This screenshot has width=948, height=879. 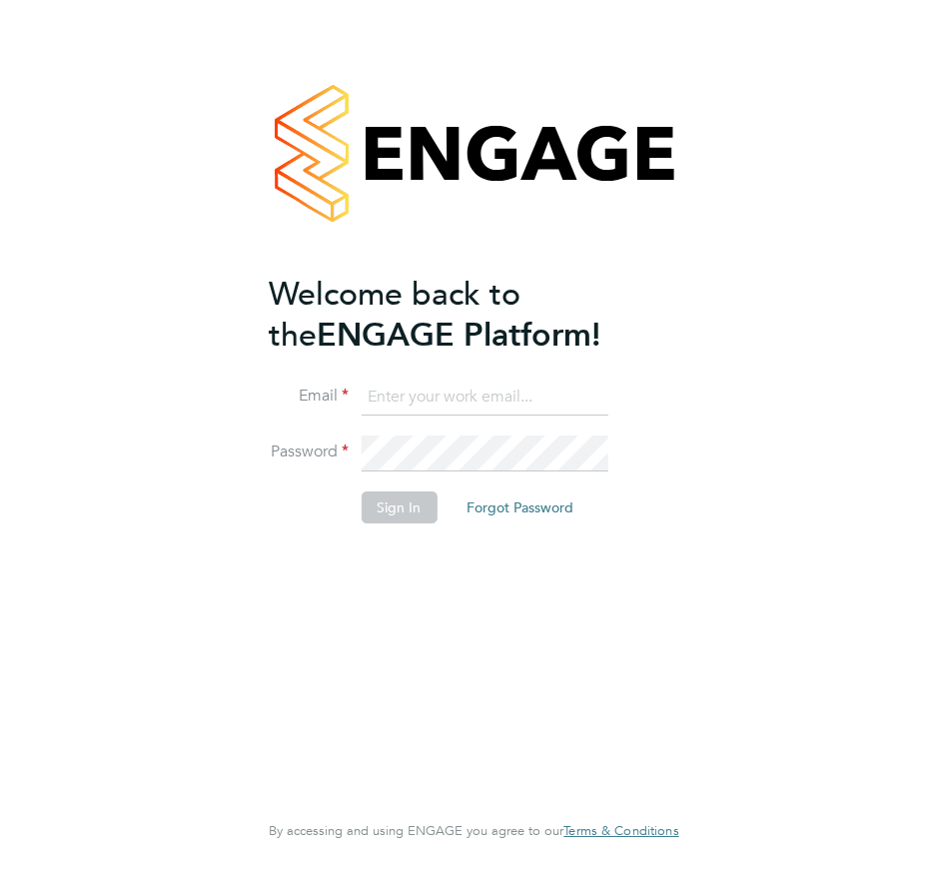 I want to click on button: Forgot Password, so click(x=519, y=507).